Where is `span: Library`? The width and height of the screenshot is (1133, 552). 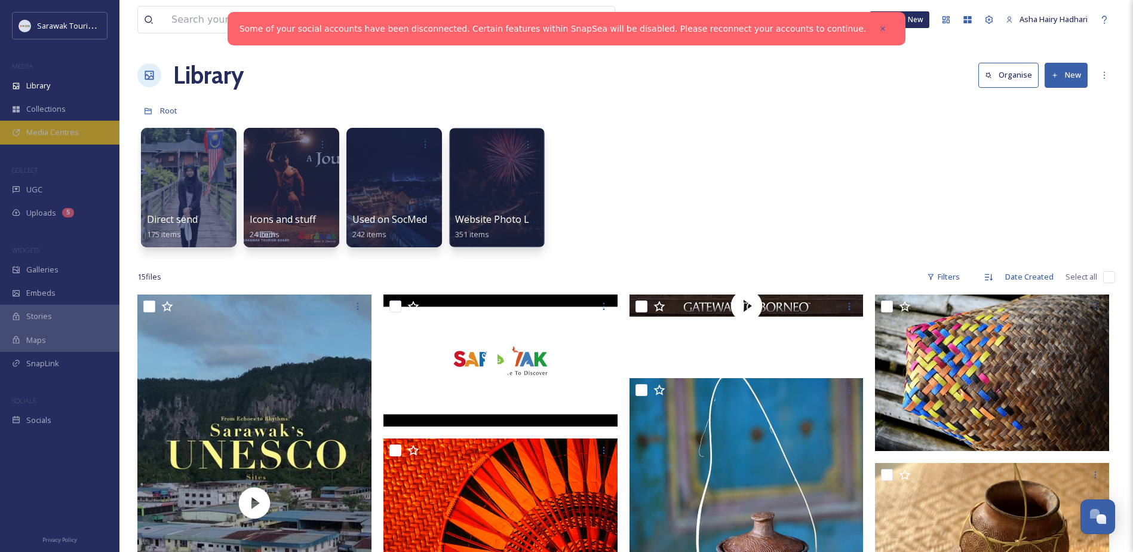
span: Library is located at coordinates (38, 85).